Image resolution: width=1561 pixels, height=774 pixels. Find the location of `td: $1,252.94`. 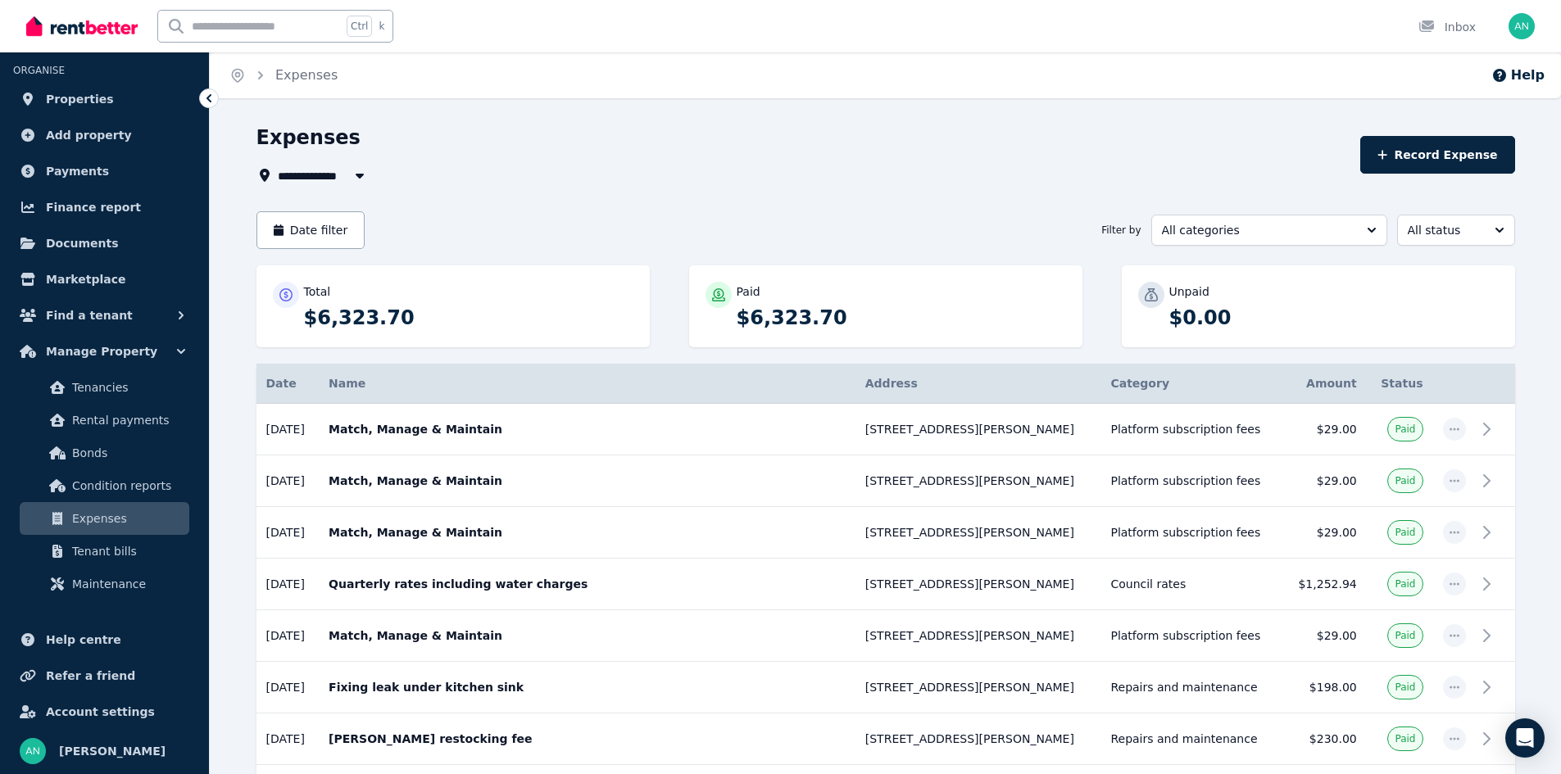

td: $1,252.94 is located at coordinates (1324, 584).